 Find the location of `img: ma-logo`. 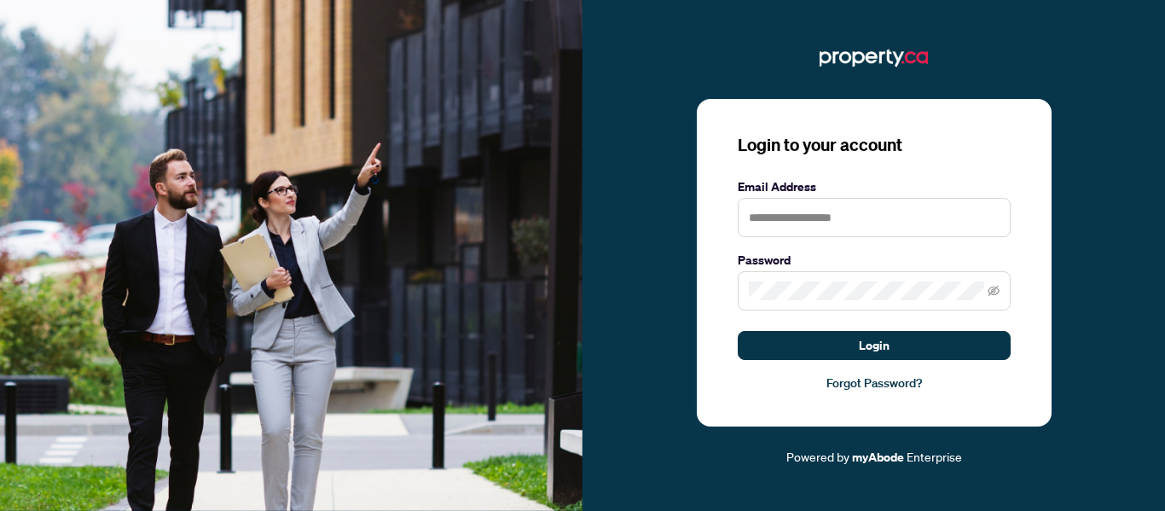

img: ma-logo is located at coordinates (874, 58).